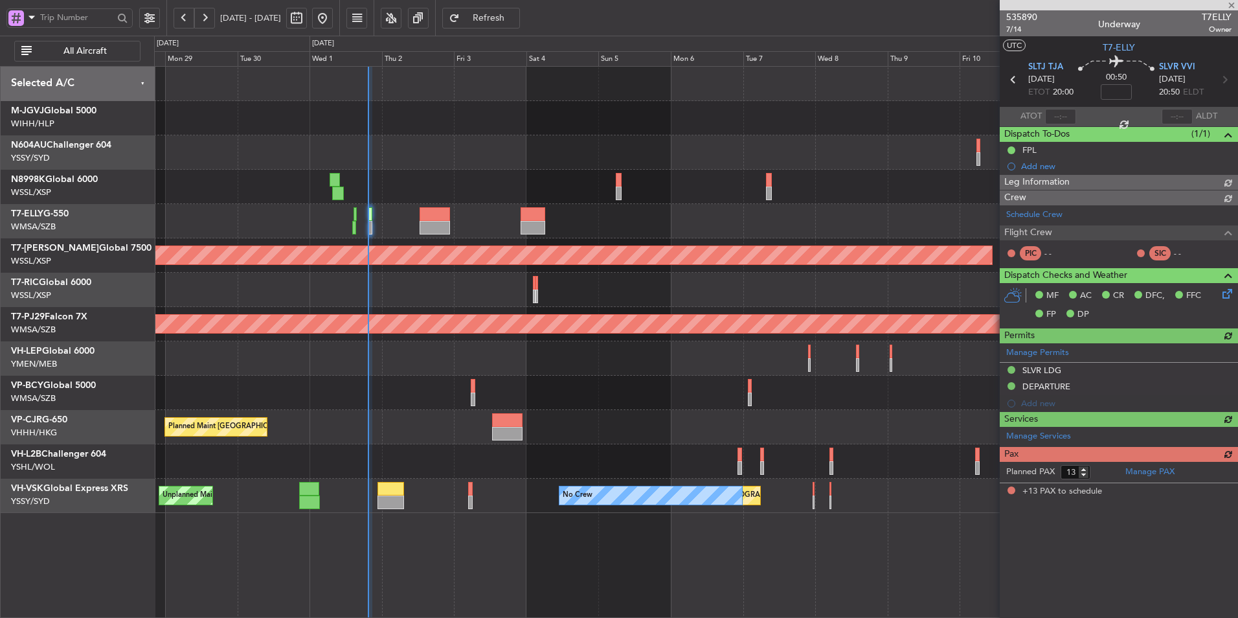 Image resolution: width=1238 pixels, height=618 pixels. What do you see at coordinates (924, 59) in the screenshot?
I see `div: Thu 9` at bounding box center [924, 59].